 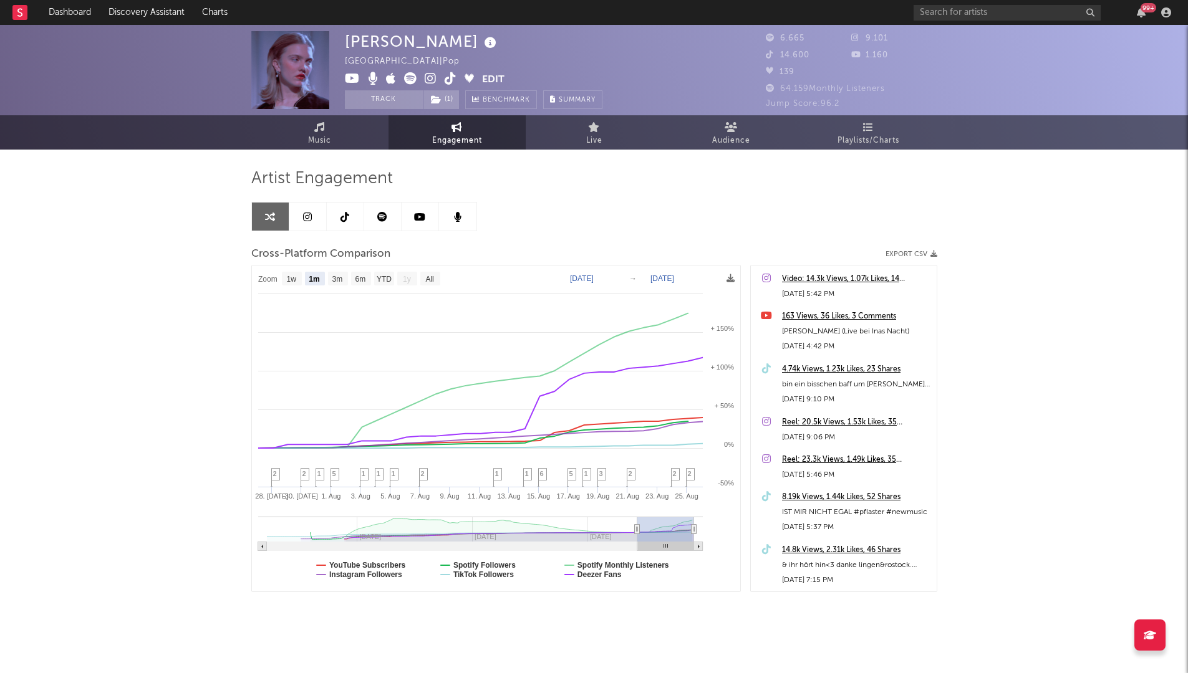 What do you see at coordinates (622, 565) in the screenshot?
I see `text: Spotify Monthly Listeners` at bounding box center [622, 565].